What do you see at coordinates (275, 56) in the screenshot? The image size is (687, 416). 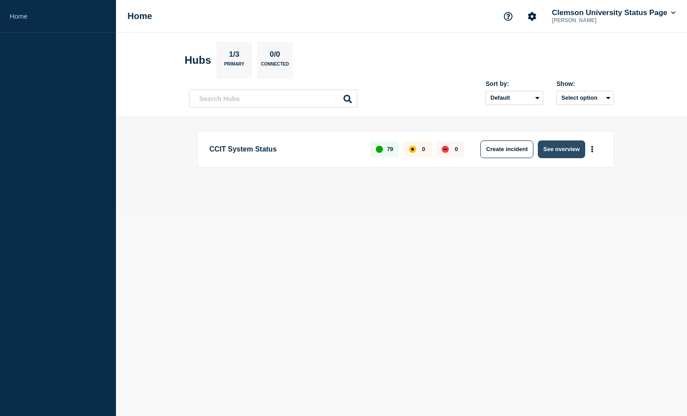 I see `p: 0/0` at bounding box center [275, 56].